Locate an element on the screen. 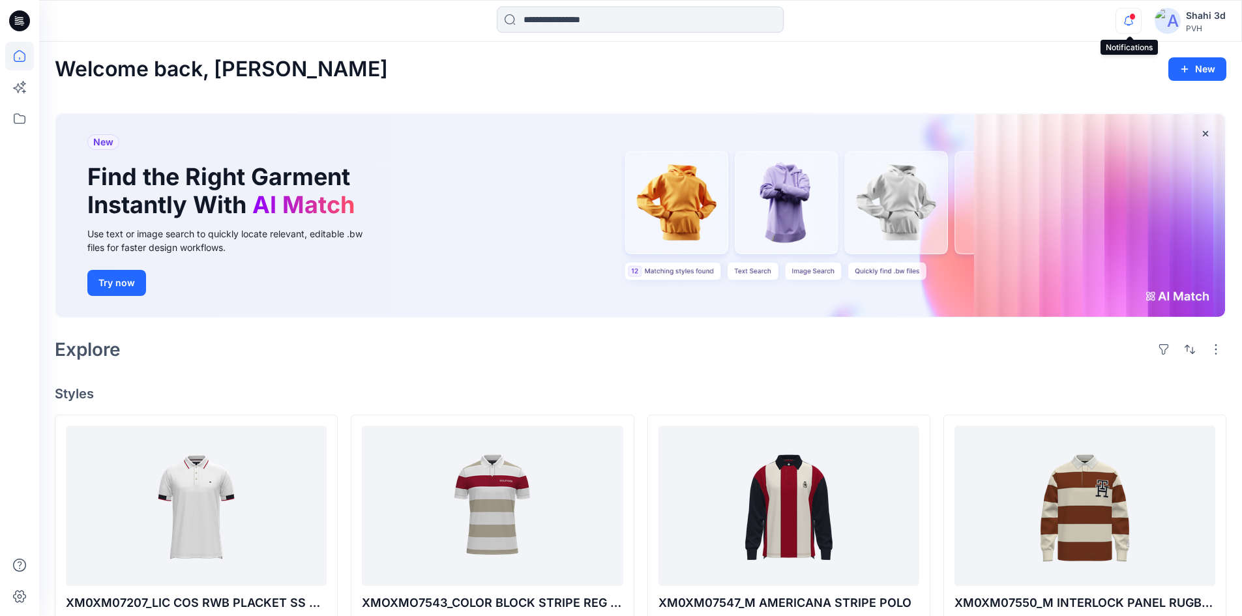 The image size is (1242, 616). a: XM0XM07547_M AMERICANA STRIPE POLO is located at coordinates (789, 506).